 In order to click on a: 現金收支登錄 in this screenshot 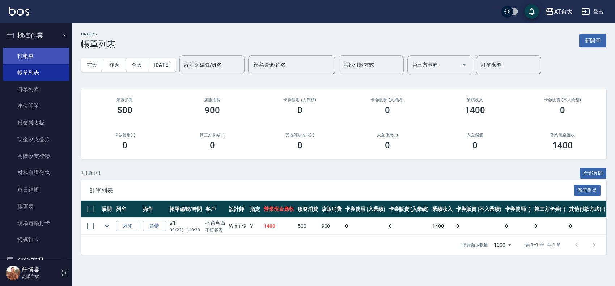, I will do `click(36, 140)`.